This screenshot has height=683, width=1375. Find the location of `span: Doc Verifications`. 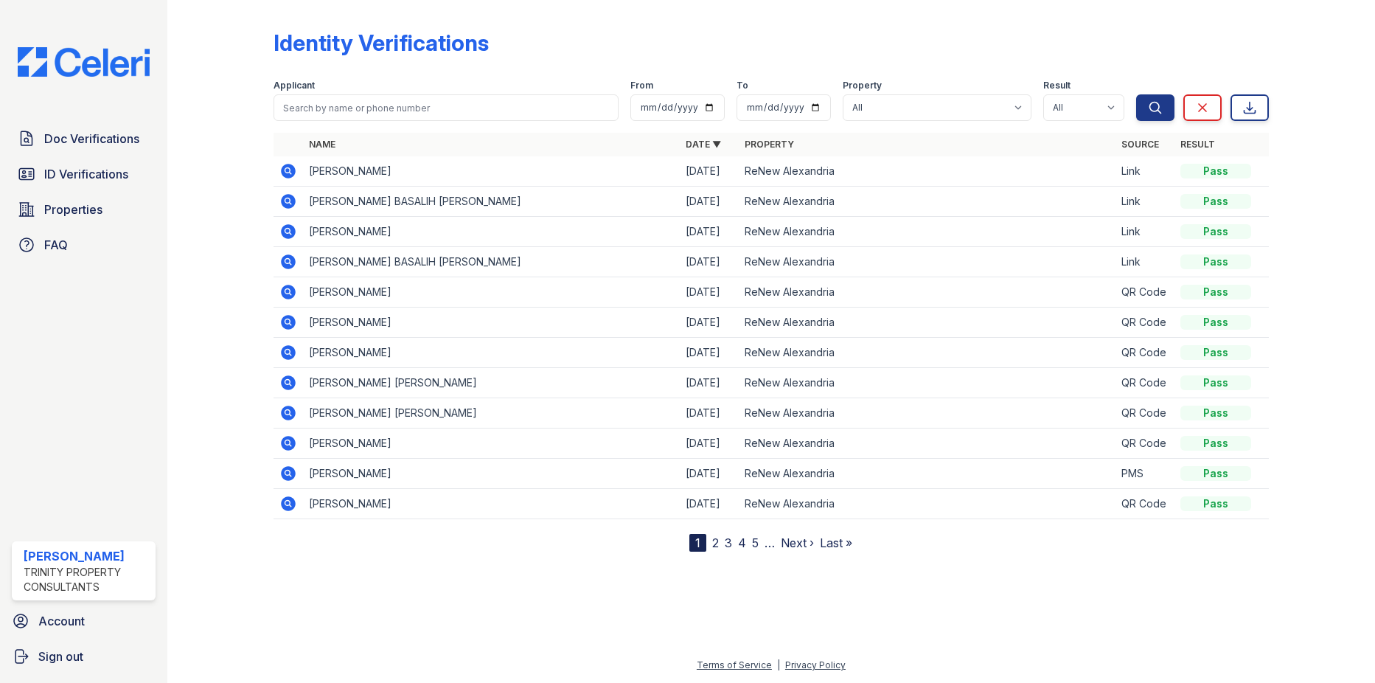

span: Doc Verifications is located at coordinates (91, 139).